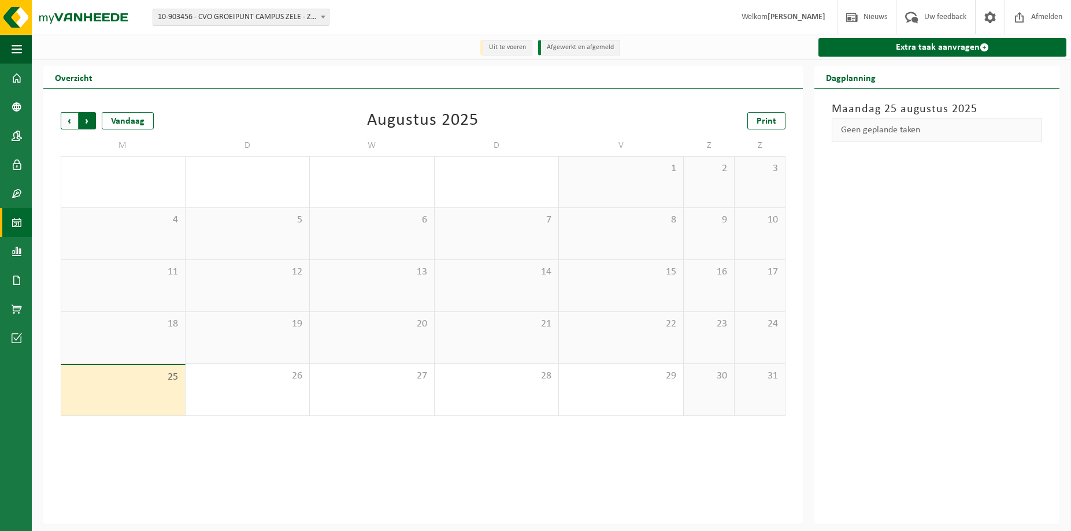  What do you see at coordinates (760, 376) in the screenshot?
I see `span: 31` at bounding box center [760, 376].